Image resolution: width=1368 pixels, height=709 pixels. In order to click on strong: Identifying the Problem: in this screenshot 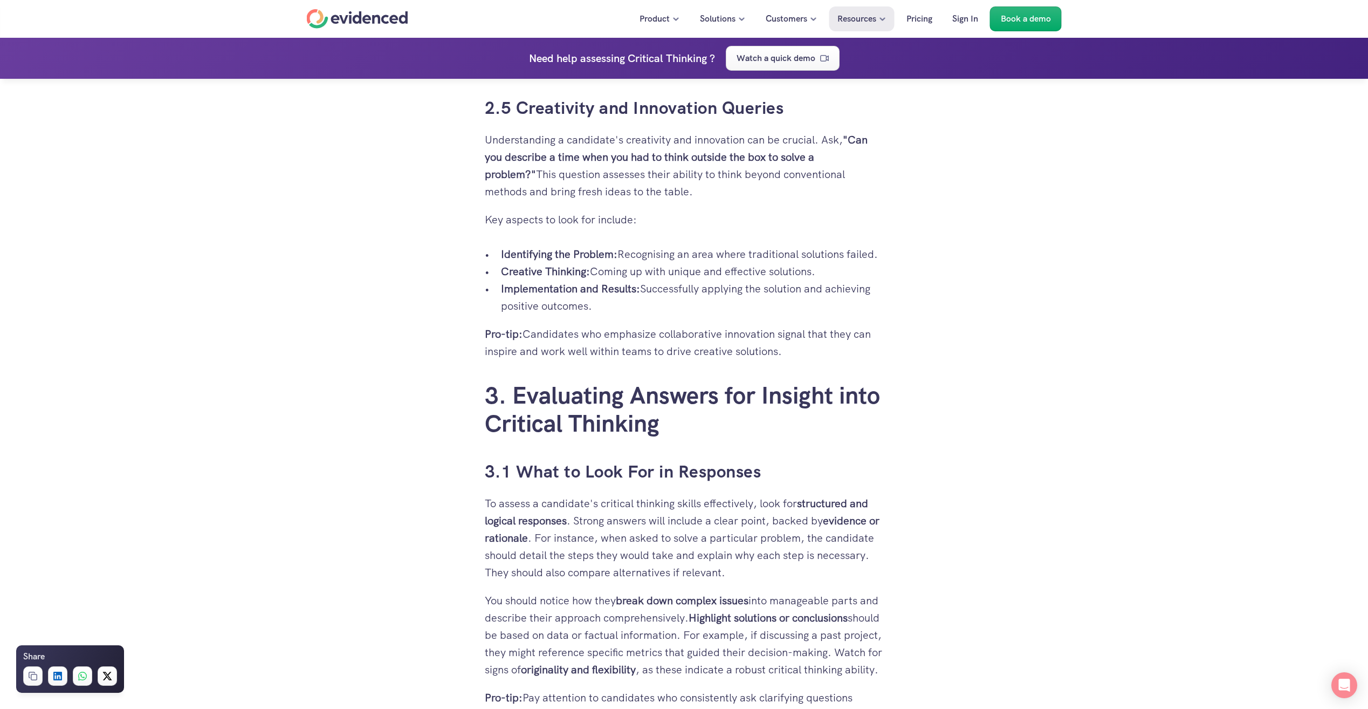, I will do `click(559, 254)`.